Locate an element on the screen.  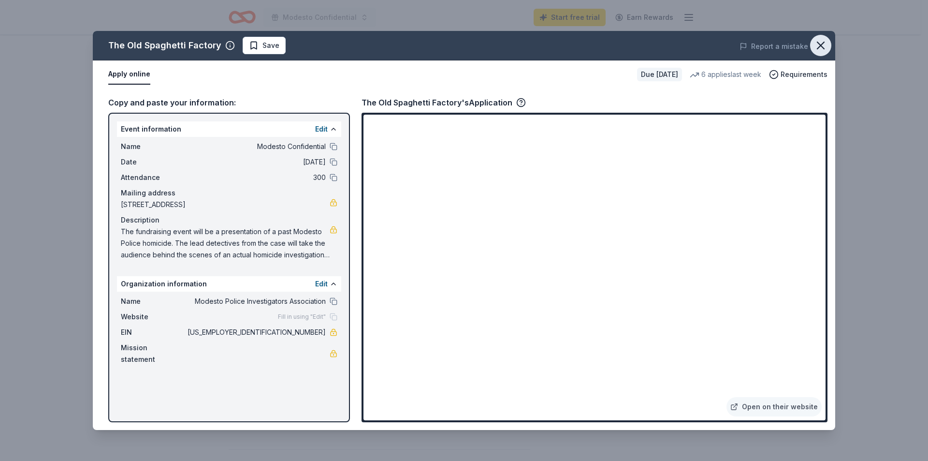
span: EIN is located at coordinates (153, 332).